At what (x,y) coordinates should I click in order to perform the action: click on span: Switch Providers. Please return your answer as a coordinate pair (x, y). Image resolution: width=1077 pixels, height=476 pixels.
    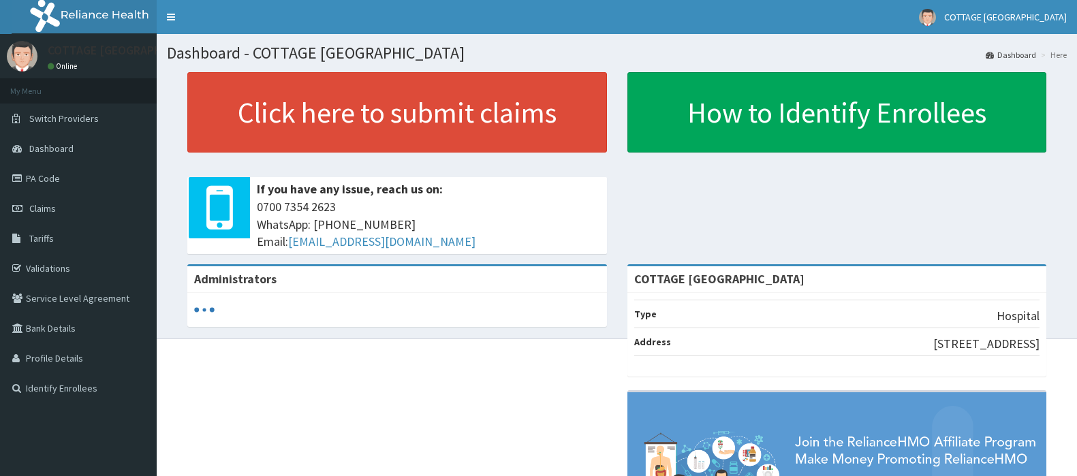
    Looking at the image, I should click on (64, 119).